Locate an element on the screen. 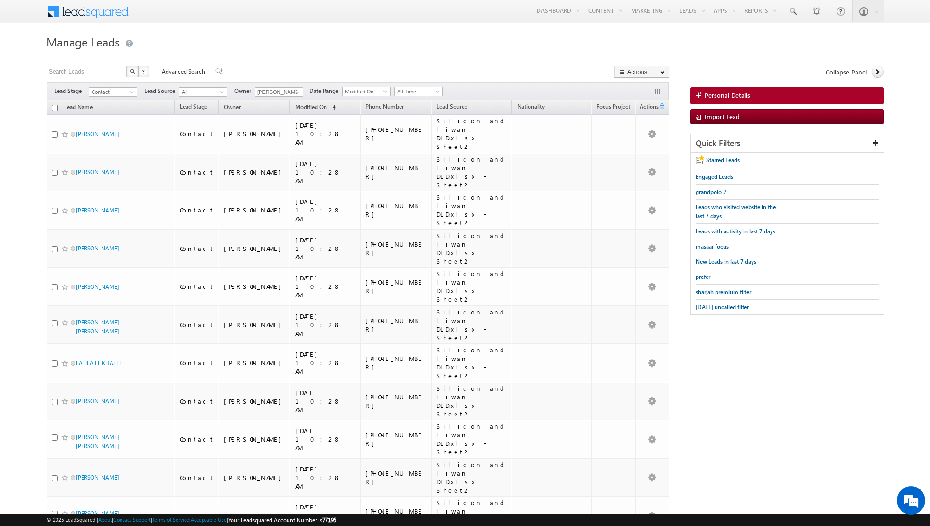 The height and width of the screenshot is (526, 930). a: Lead Name is located at coordinates (78, 108).